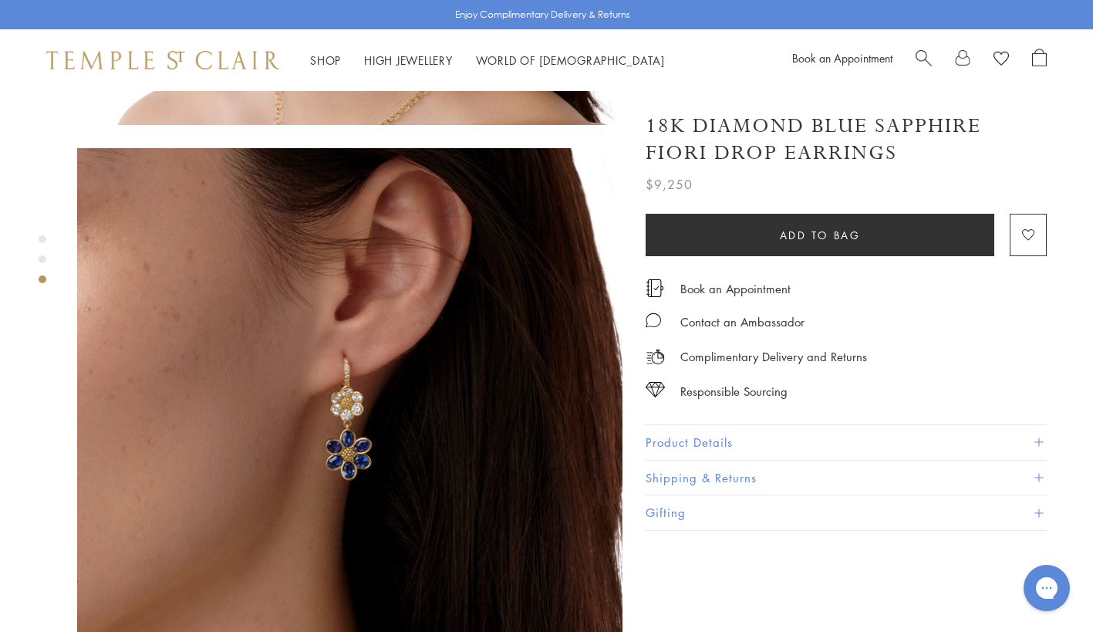 The height and width of the screenshot is (632, 1093). What do you see at coordinates (846, 140) in the screenshot?
I see `h1: 18K Diamond Blue Sapphire Fiori Drop Earrings` at bounding box center [846, 140].